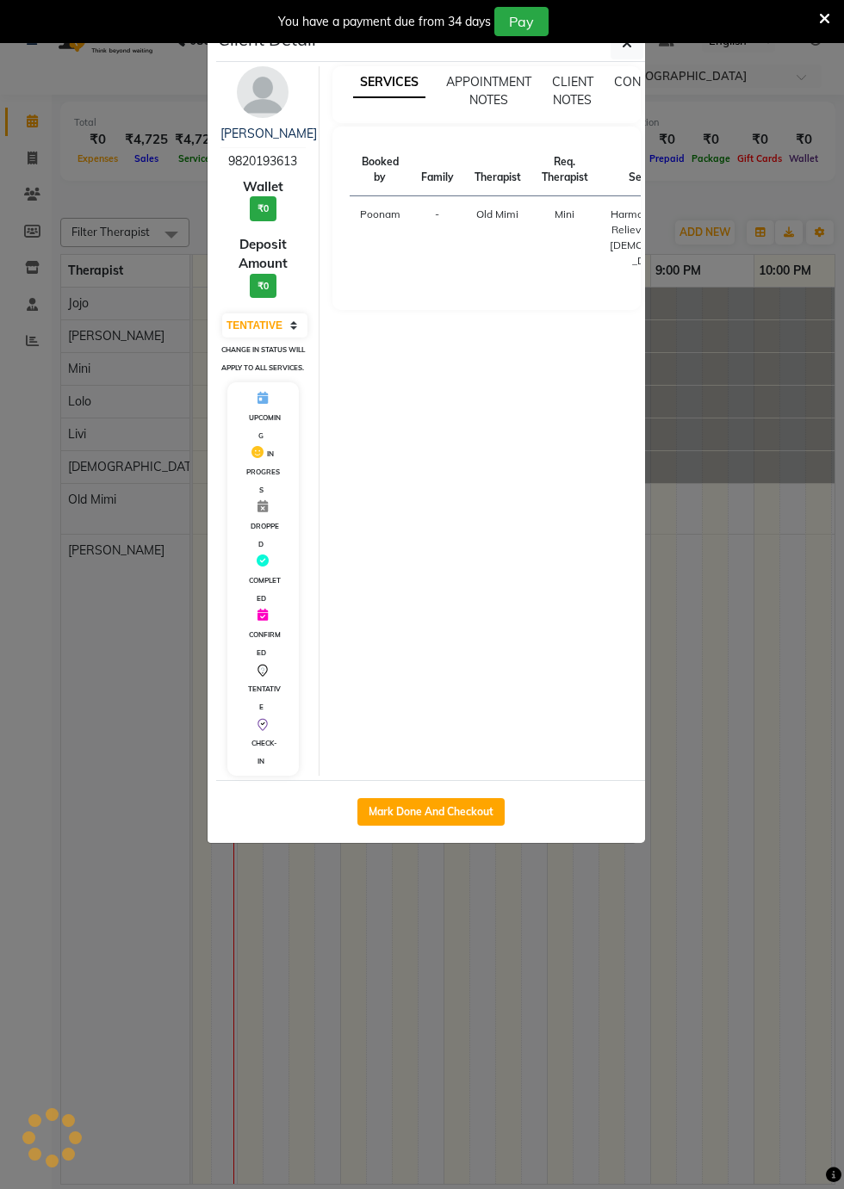  What do you see at coordinates (565, 170) in the screenshot?
I see `th: Req. Therapist` at bounding box center [565, 170].